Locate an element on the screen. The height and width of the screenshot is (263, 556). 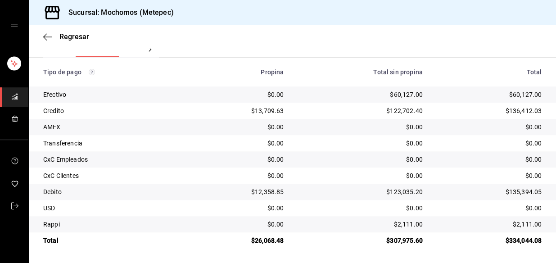
div: CxC Empleados is located at coordinates (112, 159).